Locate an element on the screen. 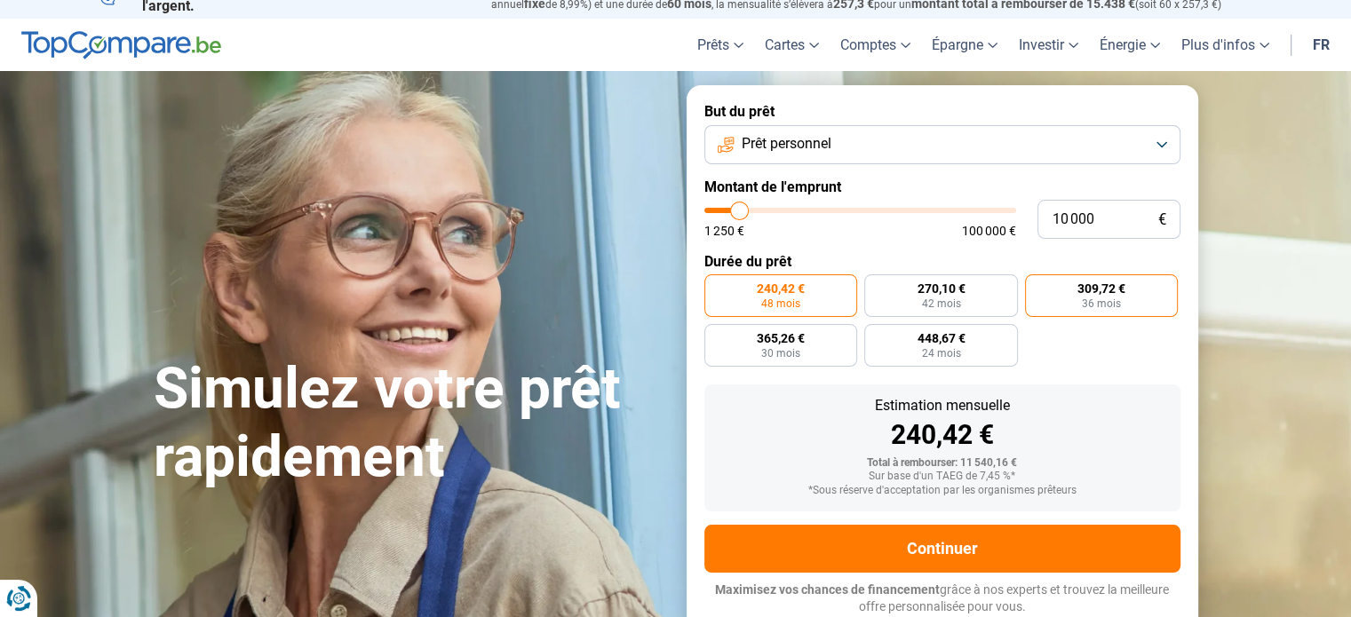  a: Investir is located at coordinates (1048, 44).